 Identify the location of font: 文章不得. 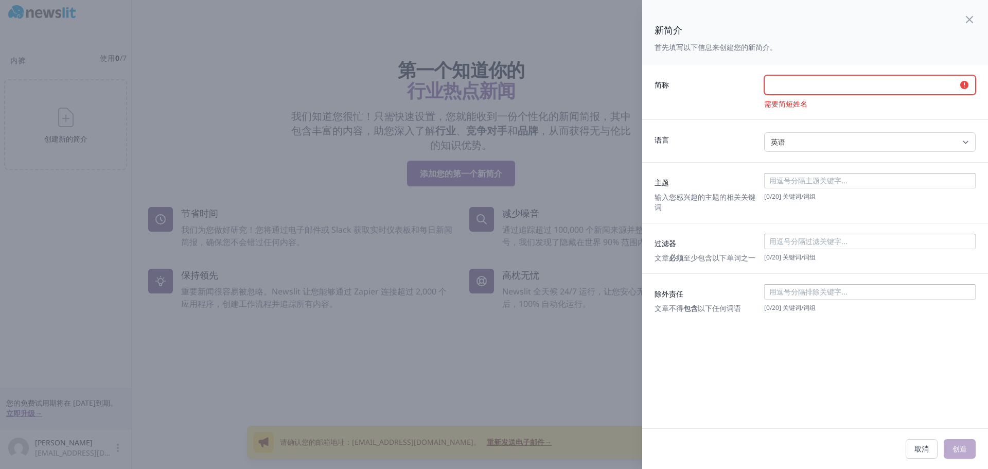
(669, 308).